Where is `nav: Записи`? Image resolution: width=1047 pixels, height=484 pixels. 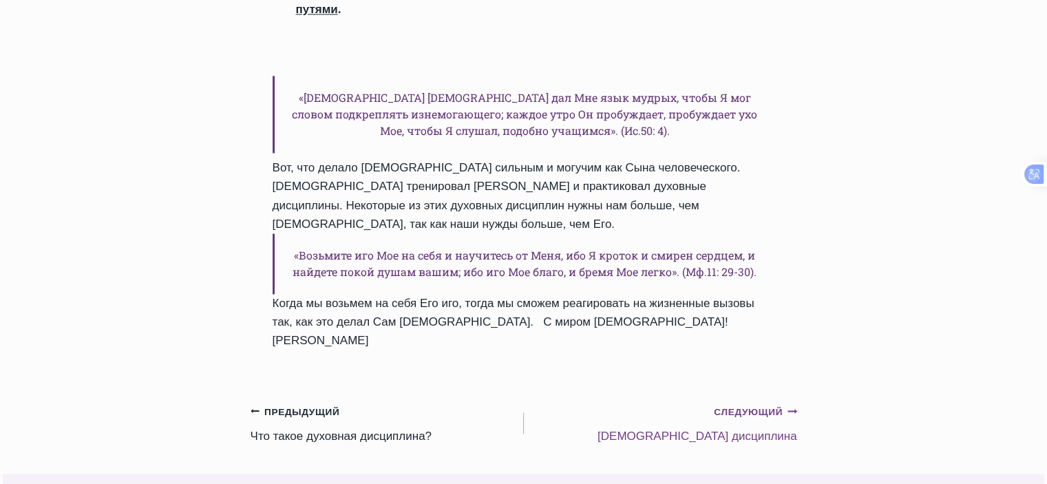 nav: Записи is located at coordinates (524, 423).